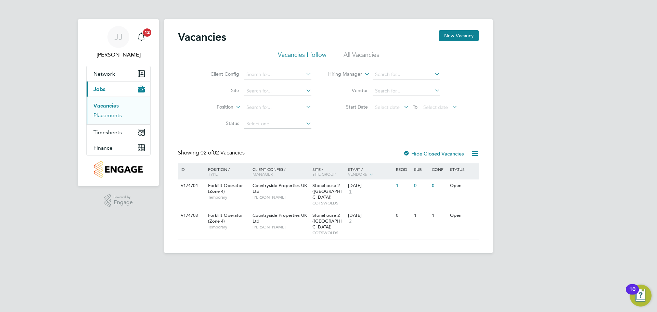 The width and height of the screenshot is (657, 312). What do you see at coordinates (357, 174) in the screenshot?
I see `span: Vendors` at bounding box center [357, 174].